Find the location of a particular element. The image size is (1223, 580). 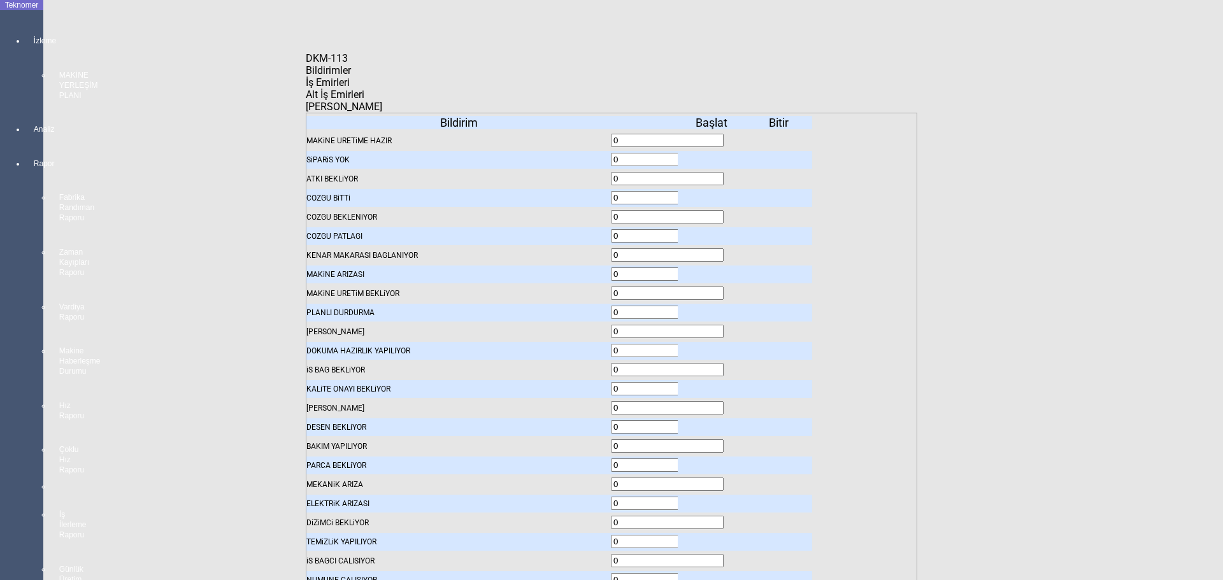

span: Bildirimler is located at coordinates (328, 70).